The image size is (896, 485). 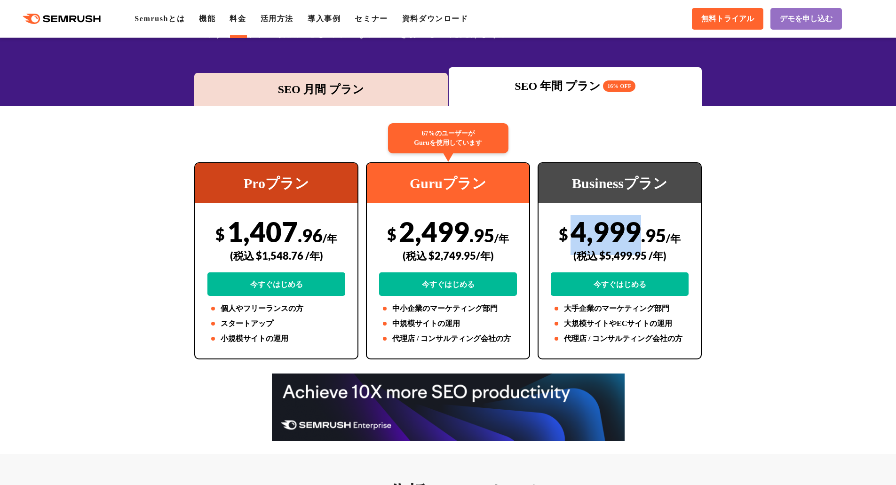 I want to click on div: SEO 月間 プラン, so click(x=321, y=89).